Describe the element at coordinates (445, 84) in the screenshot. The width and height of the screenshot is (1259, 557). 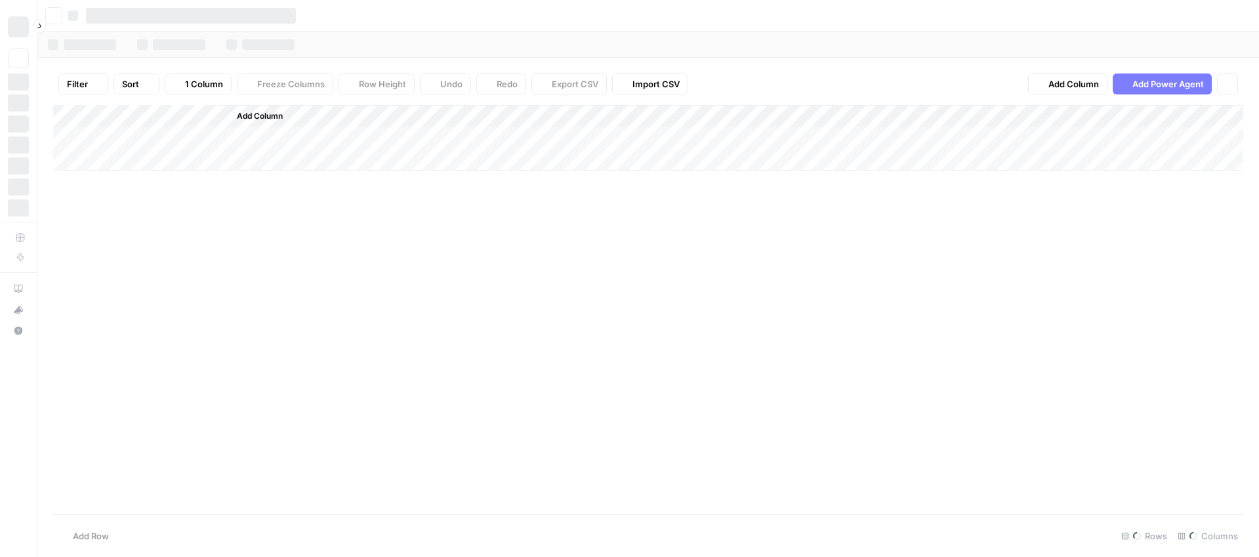
I see `button: Undo` at that location.